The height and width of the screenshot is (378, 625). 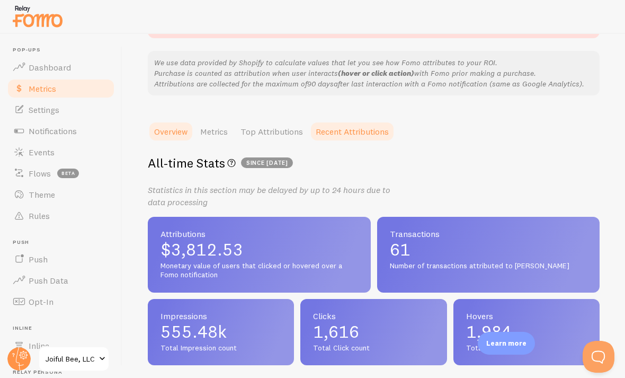 I want to click on span: $3,812.53, so click(x=259, y=250).